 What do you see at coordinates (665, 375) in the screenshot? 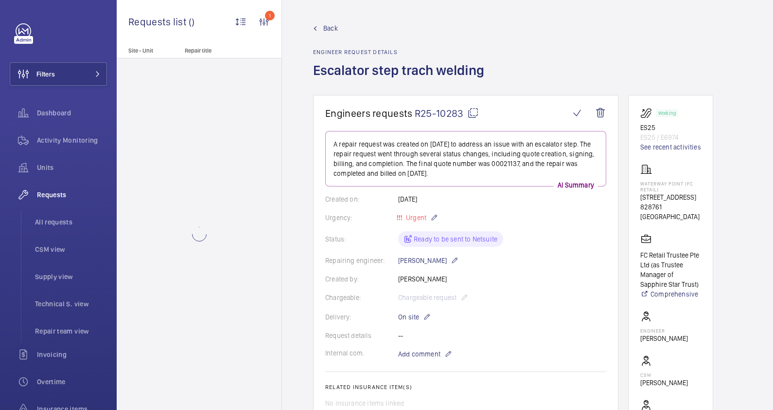
I see `p: CSM` at bounding box center [665, 375].